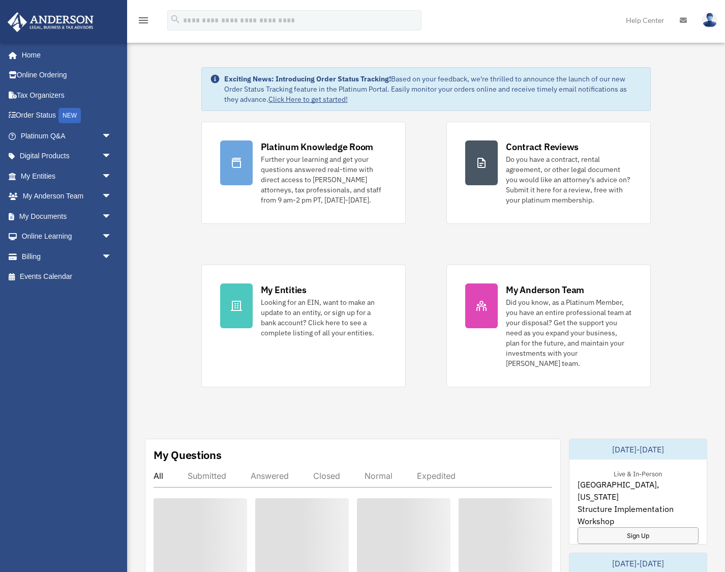 This screenshot has height=572, width=725. I want to click on div: Normal, so click(378, 476).